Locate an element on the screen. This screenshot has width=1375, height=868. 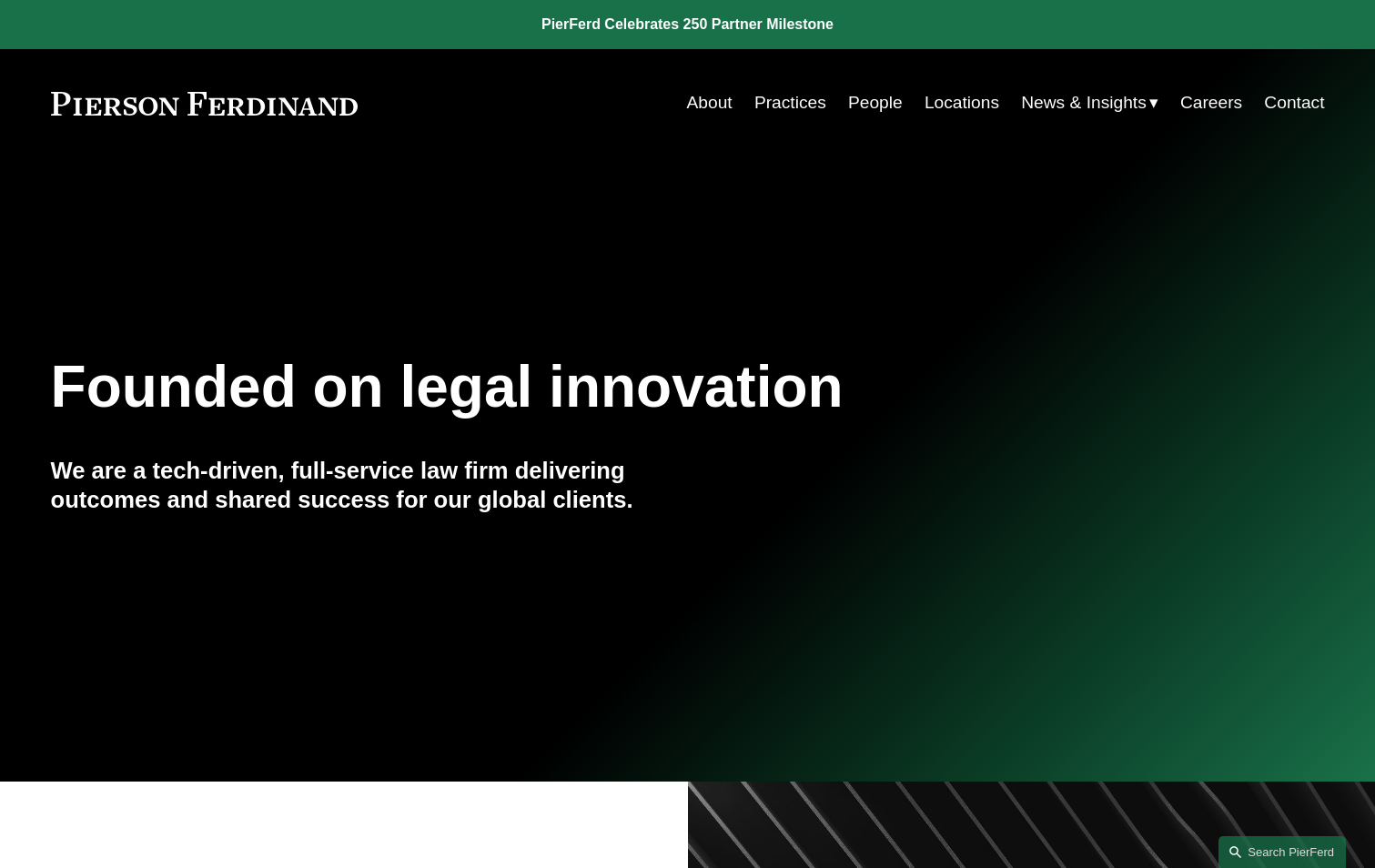
span: News & Insights is located at coordinates (1084, 103).